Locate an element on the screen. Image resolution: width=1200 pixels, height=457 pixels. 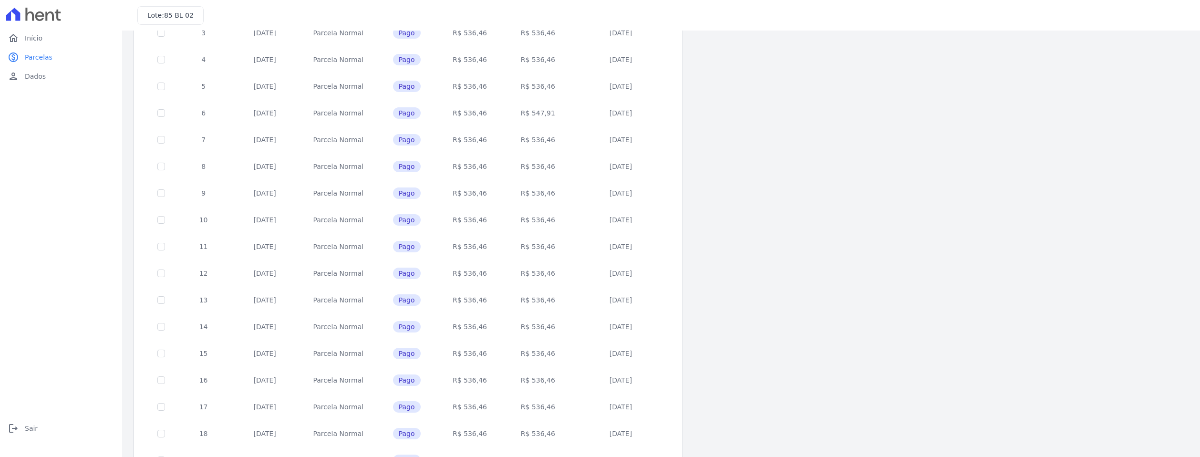
span: Parcelas is located at coordinates (39, 57).